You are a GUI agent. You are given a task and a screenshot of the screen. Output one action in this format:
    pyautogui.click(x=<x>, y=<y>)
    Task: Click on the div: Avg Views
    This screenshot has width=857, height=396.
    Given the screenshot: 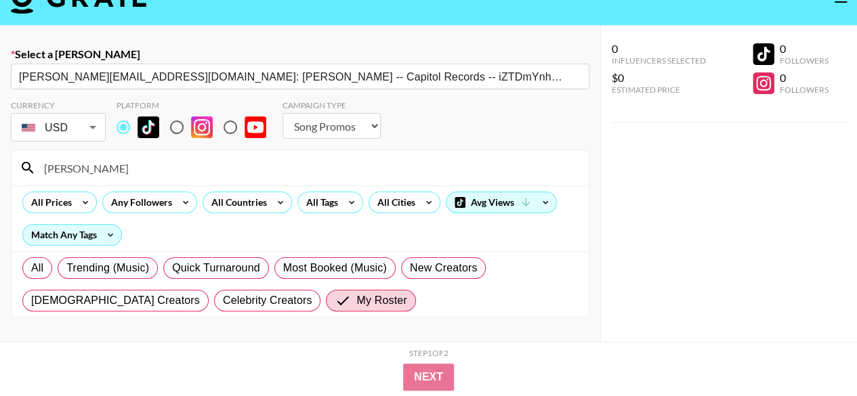 What is the action you would take?
    pyautogui.click(x=501, y=203)
    